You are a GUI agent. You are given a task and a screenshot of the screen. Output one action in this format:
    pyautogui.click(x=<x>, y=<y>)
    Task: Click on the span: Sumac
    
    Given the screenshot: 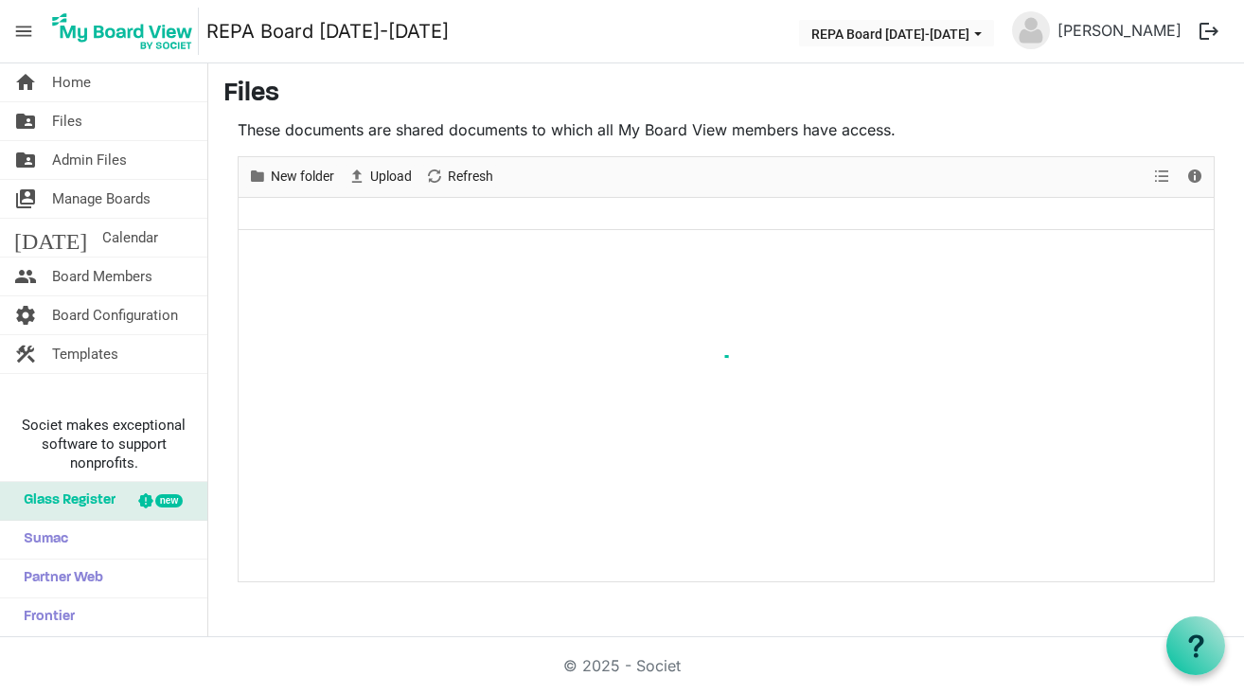 What is the action you would take?
    pyautogui.click(x=41, y=539)
    